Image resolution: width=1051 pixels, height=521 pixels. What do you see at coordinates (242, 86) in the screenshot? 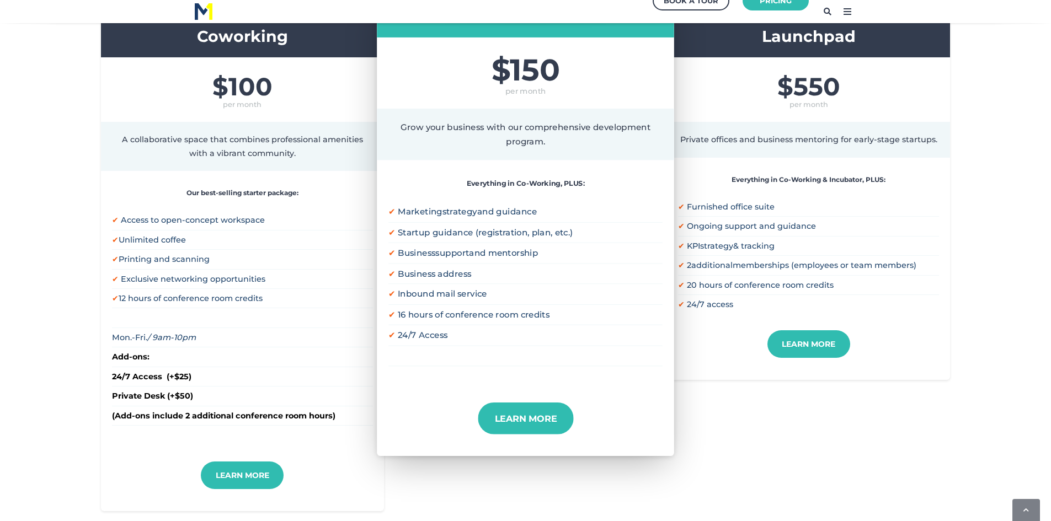
I see `span: $100` at bounding box center [242, 86].